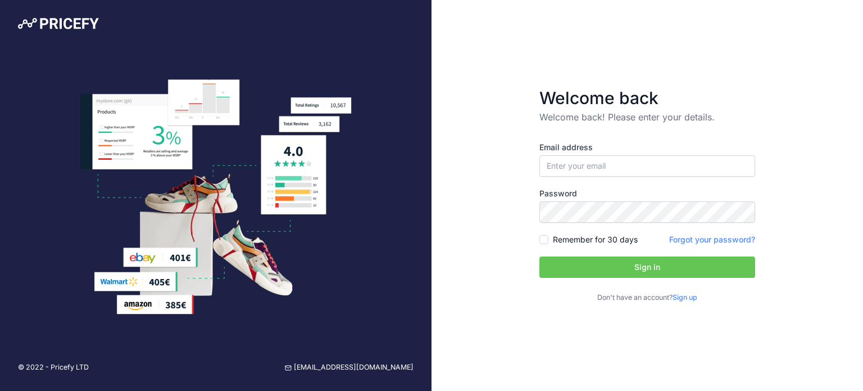 The width and height of the screenshot is (863, 391). Describe the element at coordinates (58, 24) in the screenshot. I see `img: Pricefy` at that location.